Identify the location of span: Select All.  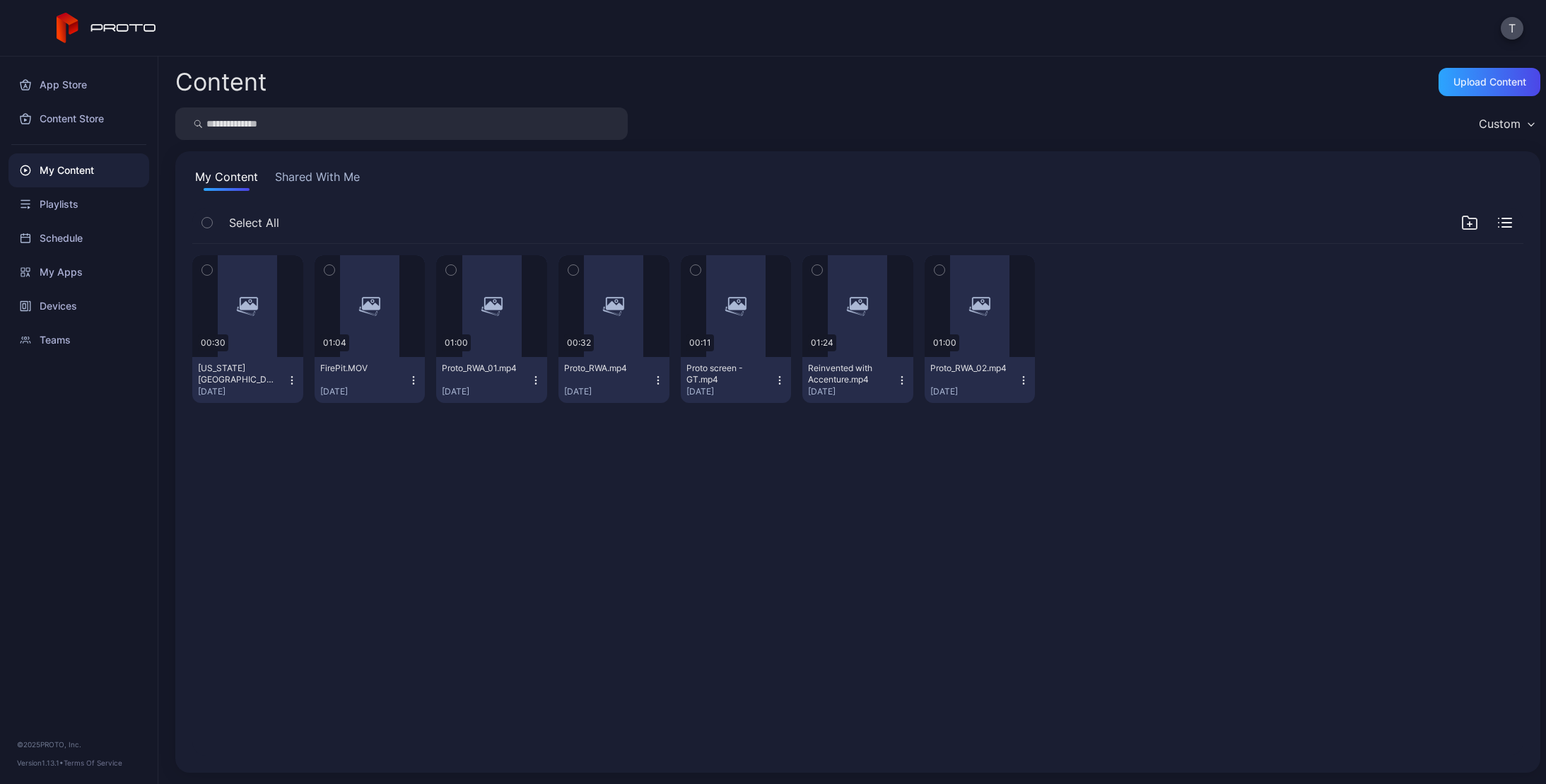
(254, 223).